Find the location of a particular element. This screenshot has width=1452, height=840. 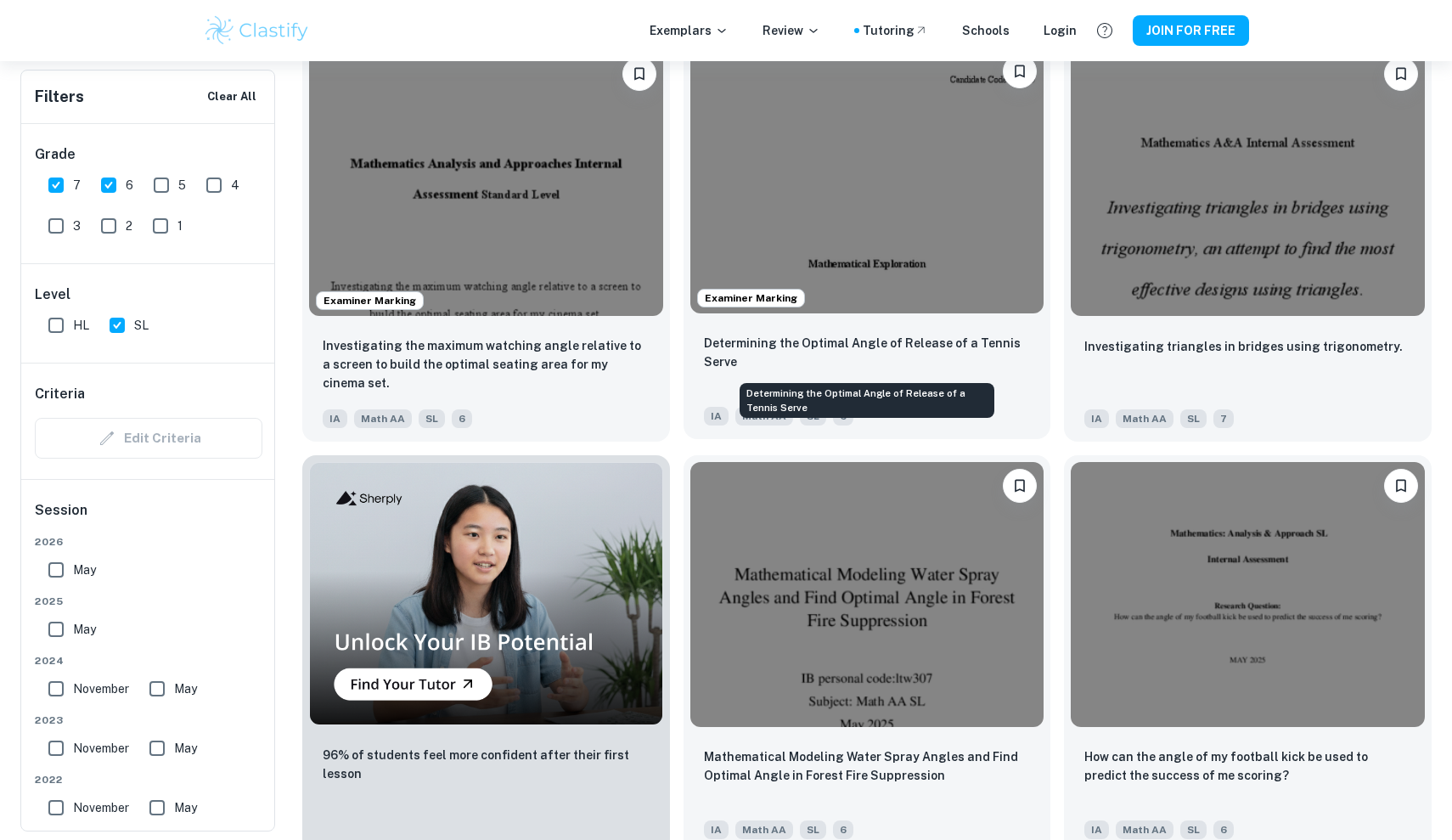

button: Help and Feedback is located at coordinates (1105, 30).